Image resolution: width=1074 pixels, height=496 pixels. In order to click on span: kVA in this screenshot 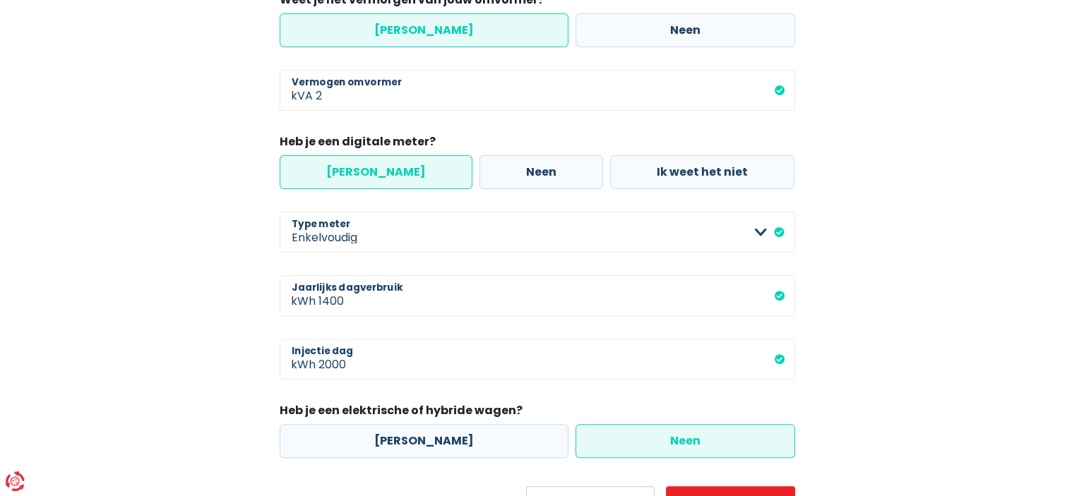, I will do `click(297, 90)`.